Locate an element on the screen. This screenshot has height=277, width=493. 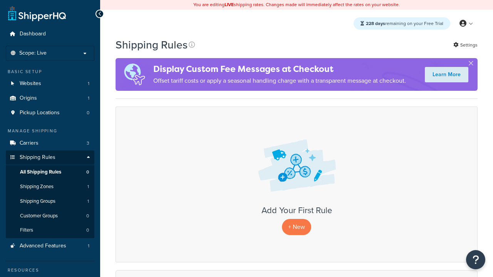
div: Basic Setup is located at coordinates (50, 72).